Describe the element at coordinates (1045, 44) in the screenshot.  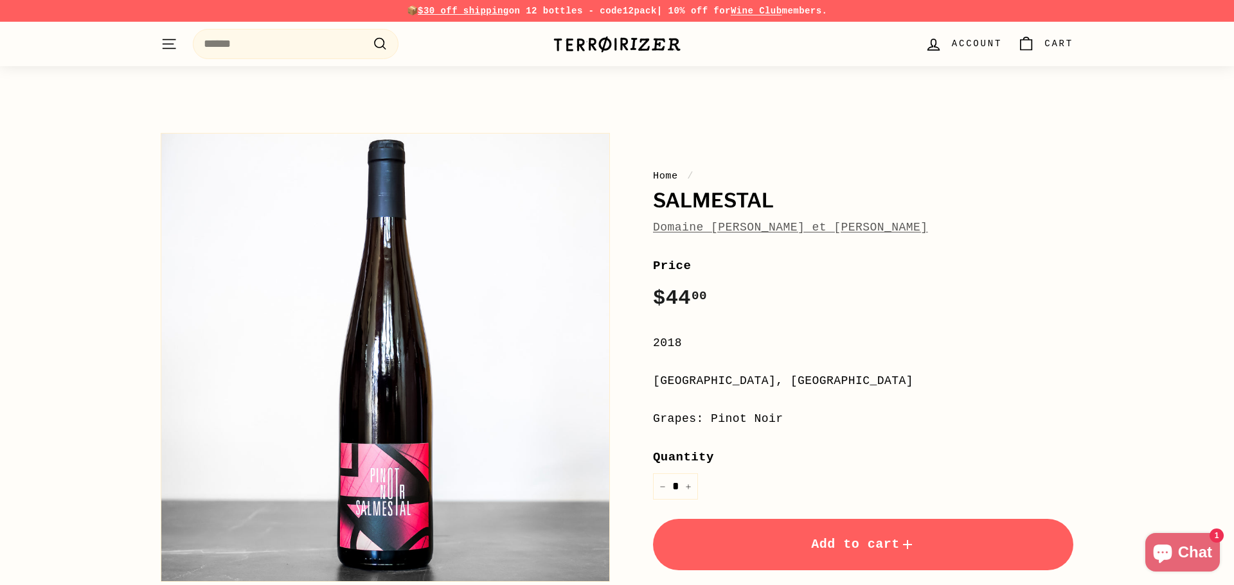
I see `a: Cart` at that location.